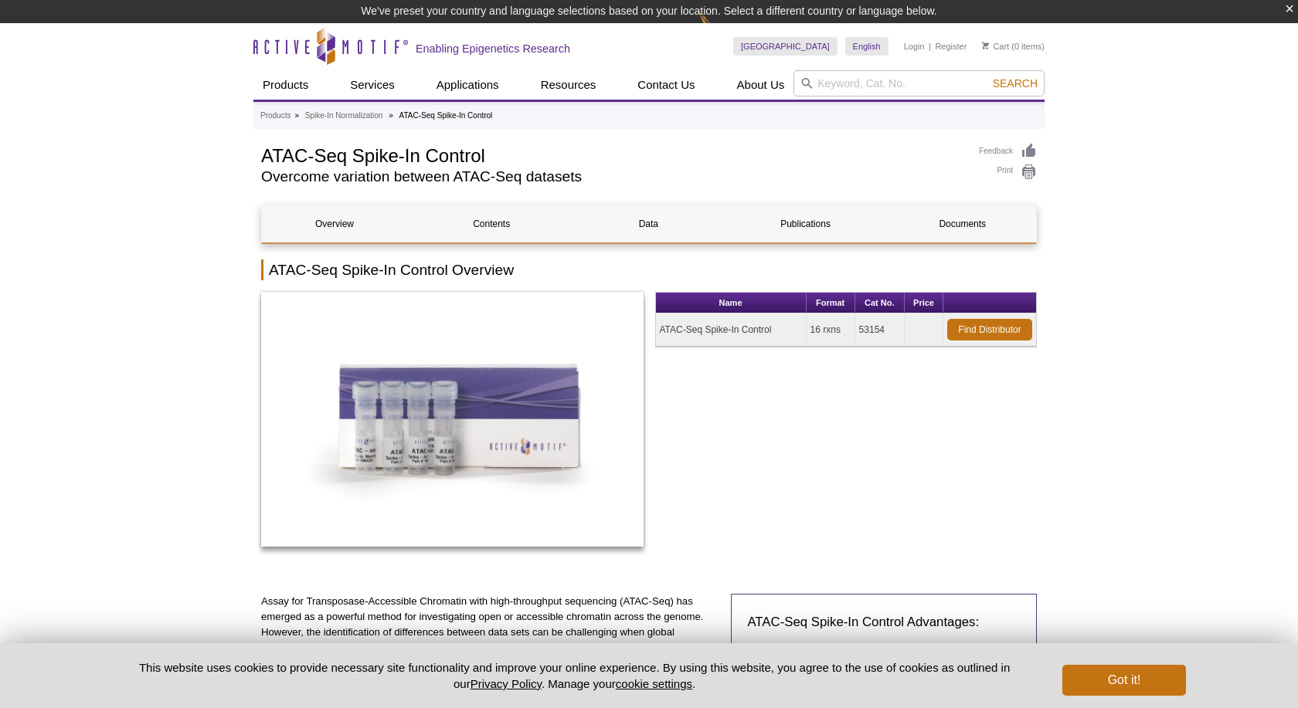 The image size is (1298, 708). I want to click on td: 16 rxns, so click(830, 330).